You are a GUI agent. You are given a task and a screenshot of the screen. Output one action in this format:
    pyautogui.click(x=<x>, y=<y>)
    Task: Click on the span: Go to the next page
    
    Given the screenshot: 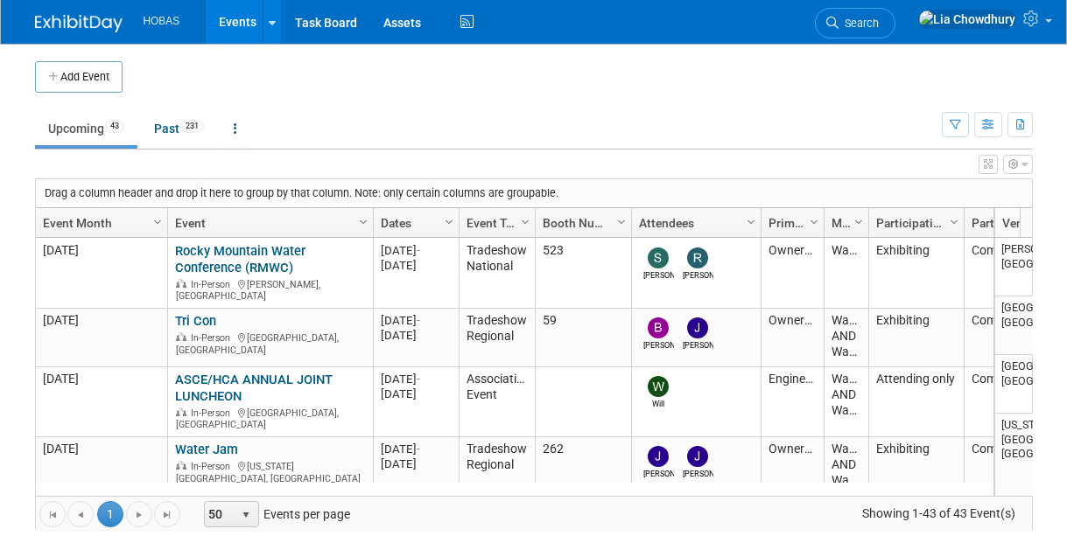 What is the action you would take?
    pyautogui.click(x=139, y=515)
    